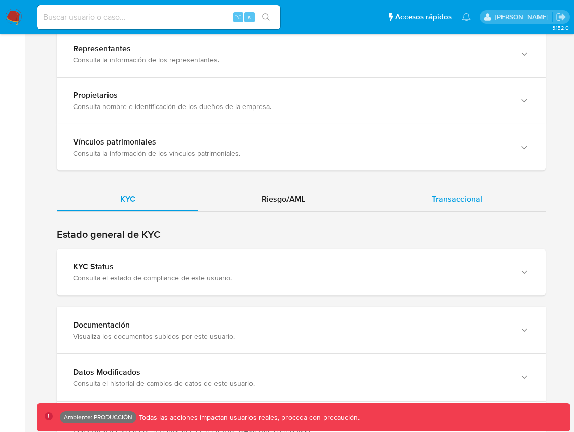  What do you see at coordinates (561, 17) in the screenshot?
I see `a: Salir` at bounding box center [561, 17].